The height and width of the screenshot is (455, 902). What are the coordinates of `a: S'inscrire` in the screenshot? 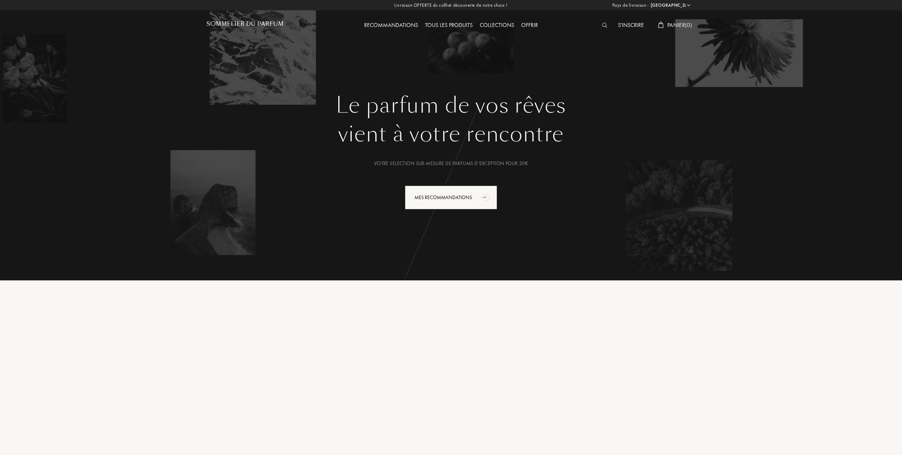 It's located at (631, 25).